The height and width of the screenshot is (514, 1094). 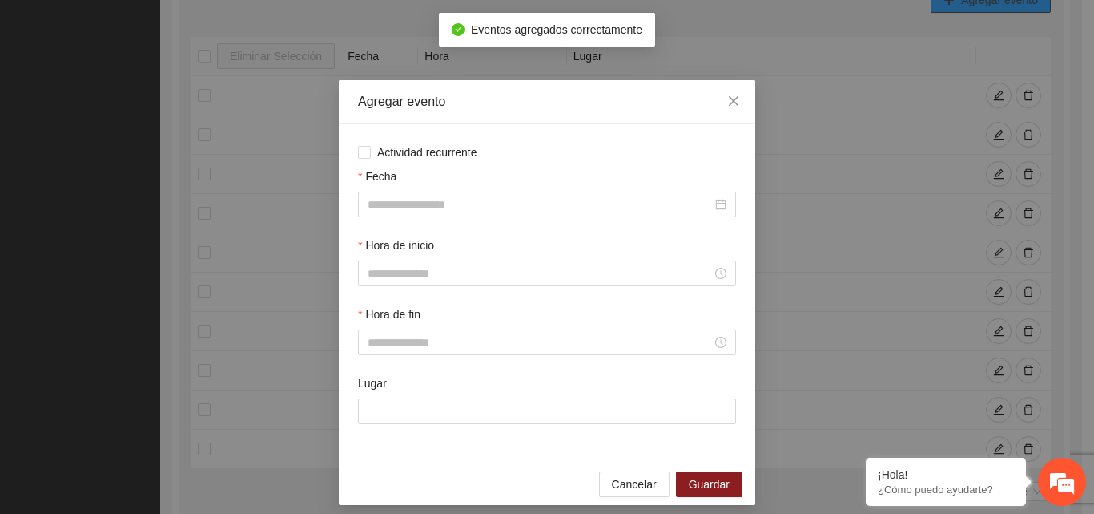 I want to click on div: Chatee con nosotros ahora, so click(x=176, y=92).